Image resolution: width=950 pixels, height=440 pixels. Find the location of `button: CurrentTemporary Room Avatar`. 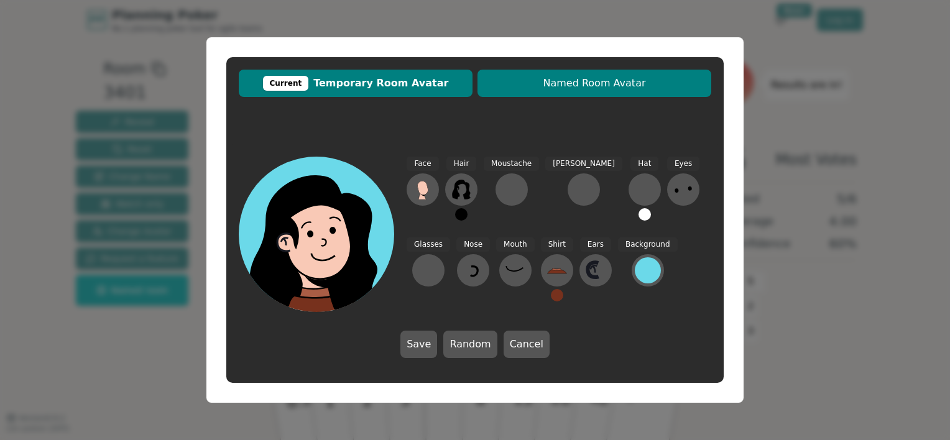

button: CurrentTemporary Room Avatar is located at coordinates (356, 83).